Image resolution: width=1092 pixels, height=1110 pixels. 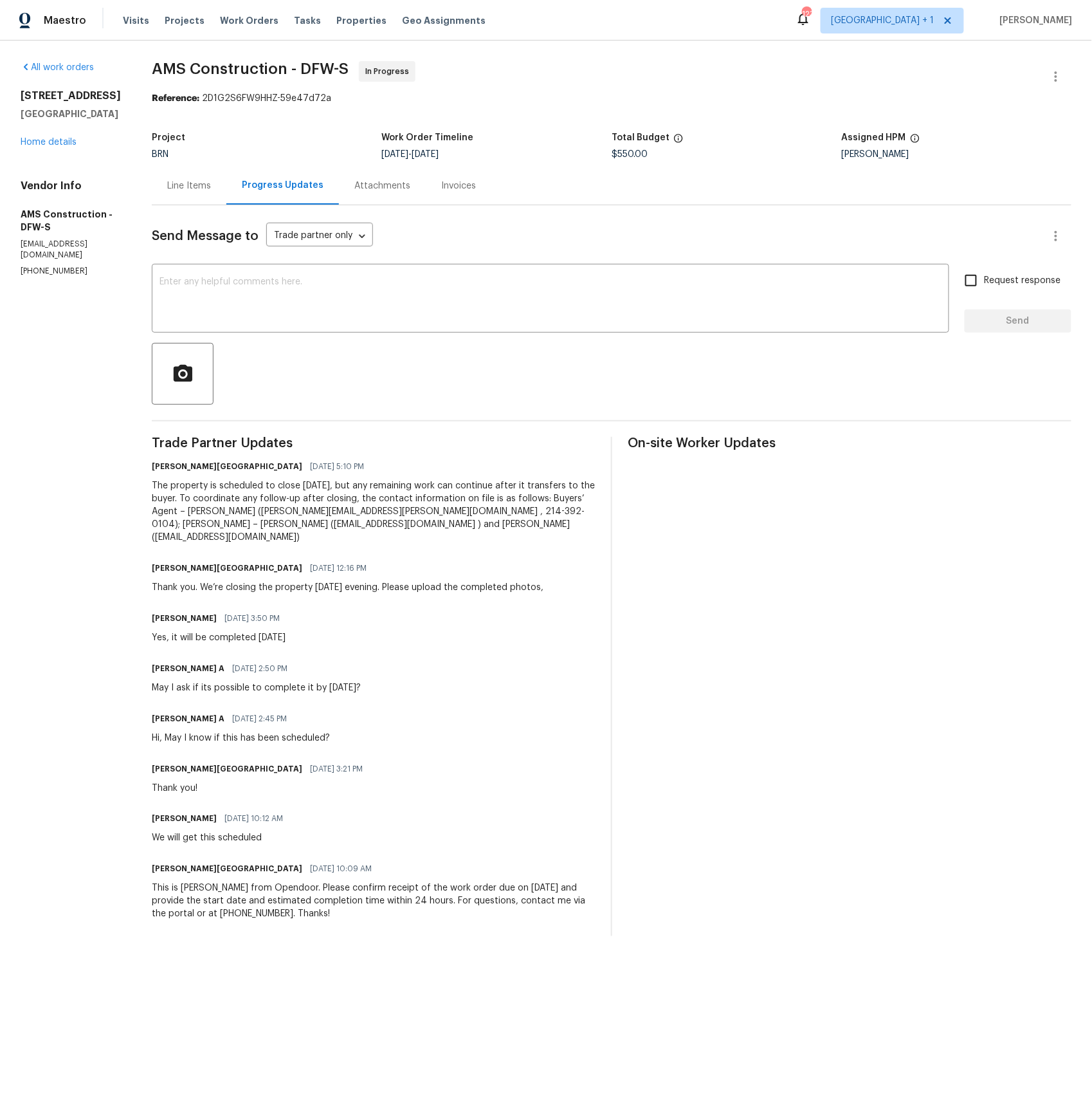 I want to click on div: Trade partner only, so click(x=320, y=236).